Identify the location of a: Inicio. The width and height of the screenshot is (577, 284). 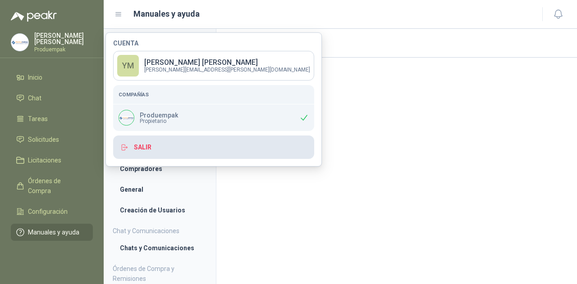
(52, 77).